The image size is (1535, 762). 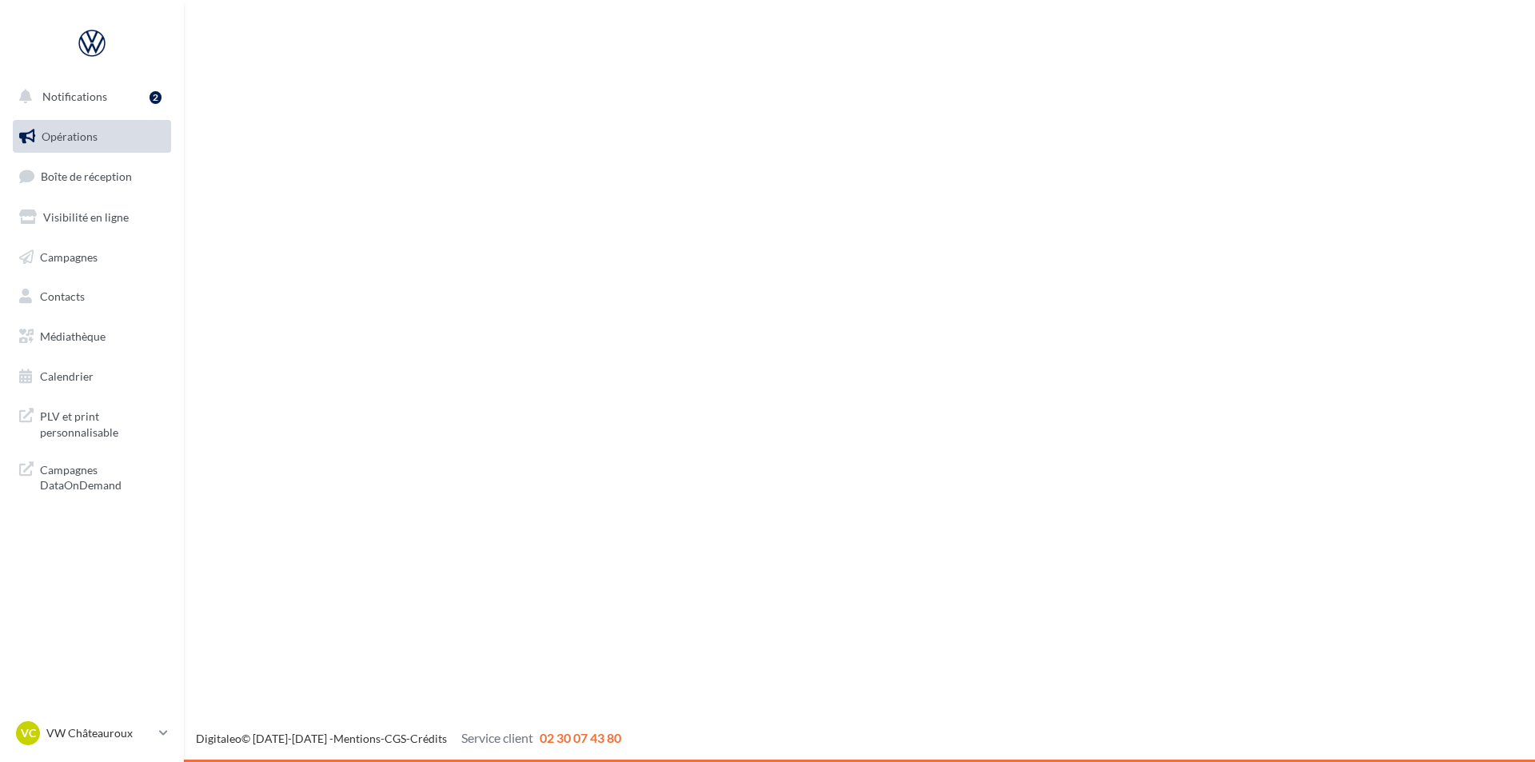 I want to click on a: Calendrier, so click(x=92, y=377).